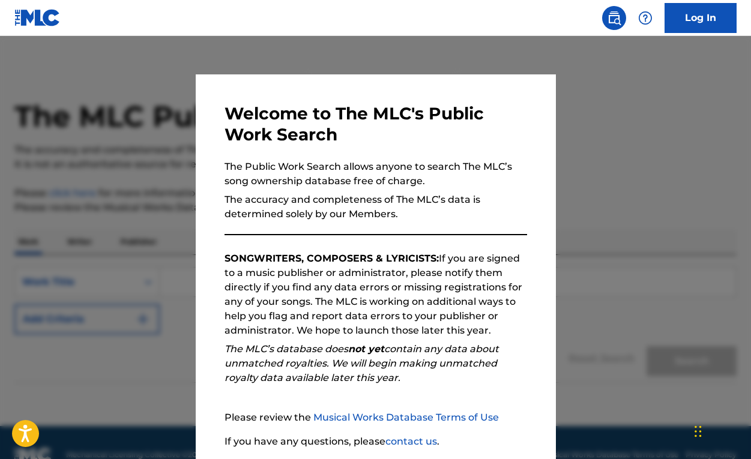 This screenshot has width=751, height=459. I want to click on a: Musical Works Database Terms of Use, so click(406, 417).